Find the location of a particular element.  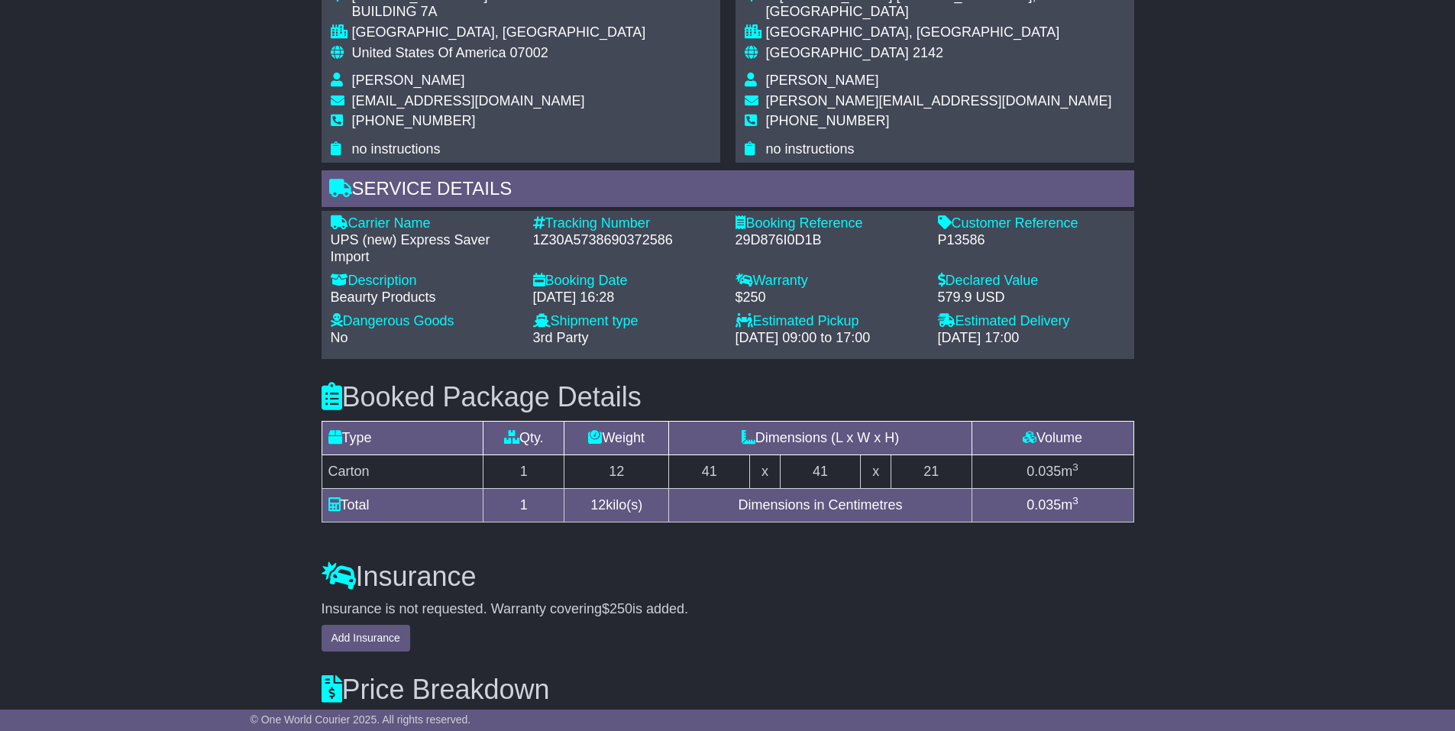

span: 07002 is located at coordinates (529, 53).